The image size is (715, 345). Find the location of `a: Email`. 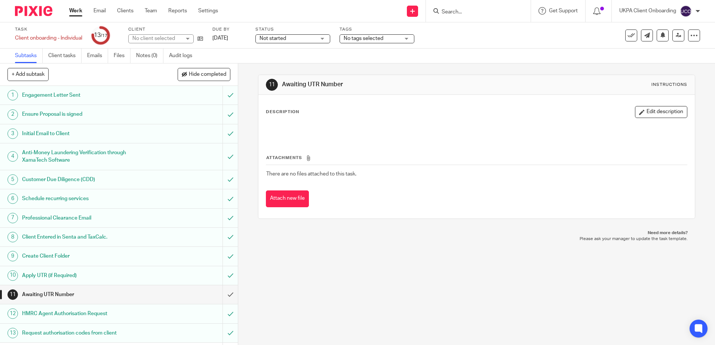

a: Email is located at coordinates (99, 11).